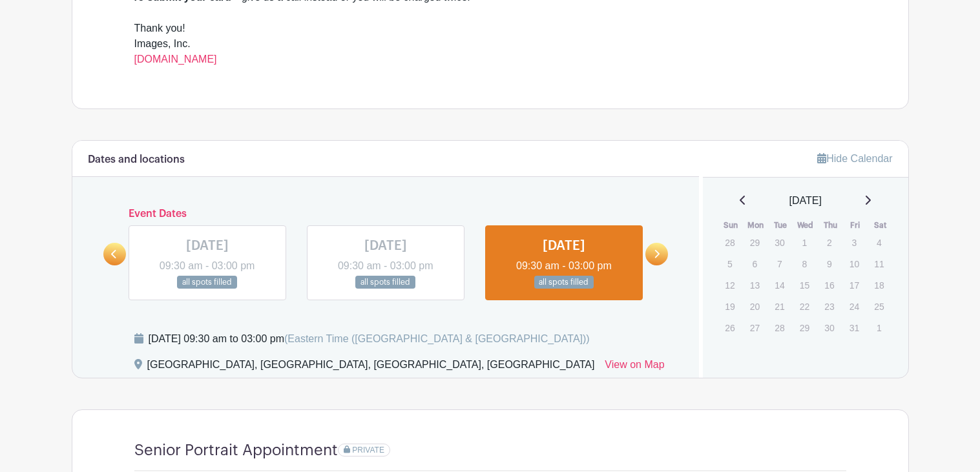  I want to click on span: PRIVATE, so click(368, 450).